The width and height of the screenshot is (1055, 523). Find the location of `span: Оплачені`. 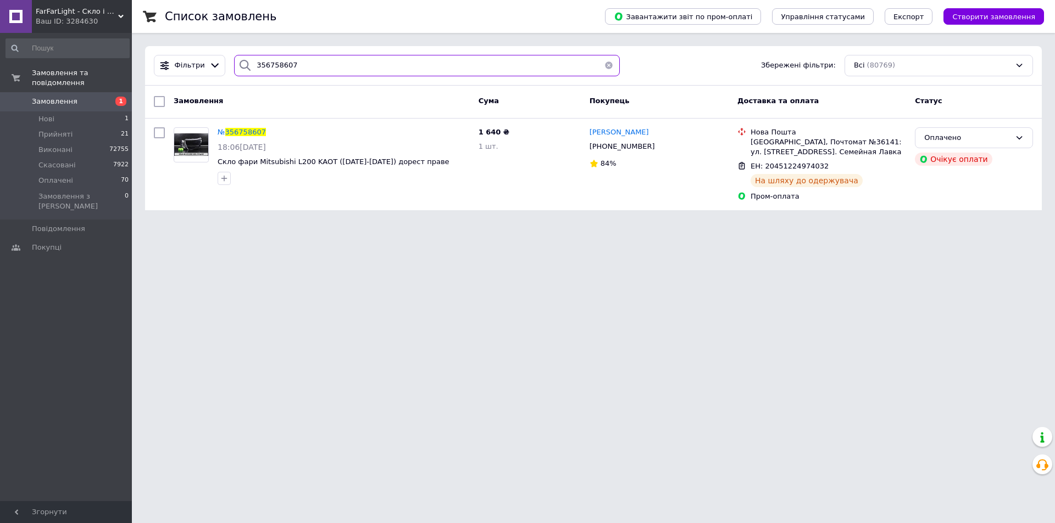

span: Оплачені is located at coordinates (55, 181).